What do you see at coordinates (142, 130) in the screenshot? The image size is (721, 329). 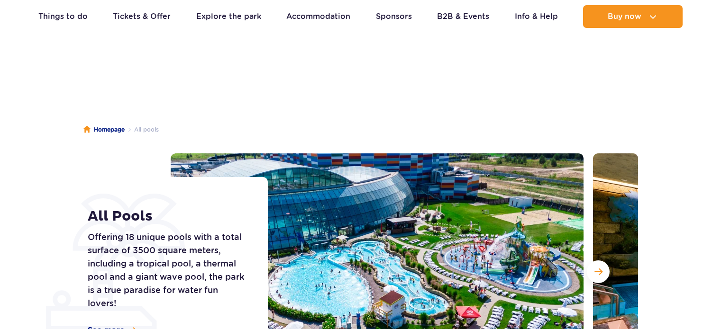 I see `li: All pools` at bounding box center [142, 130].